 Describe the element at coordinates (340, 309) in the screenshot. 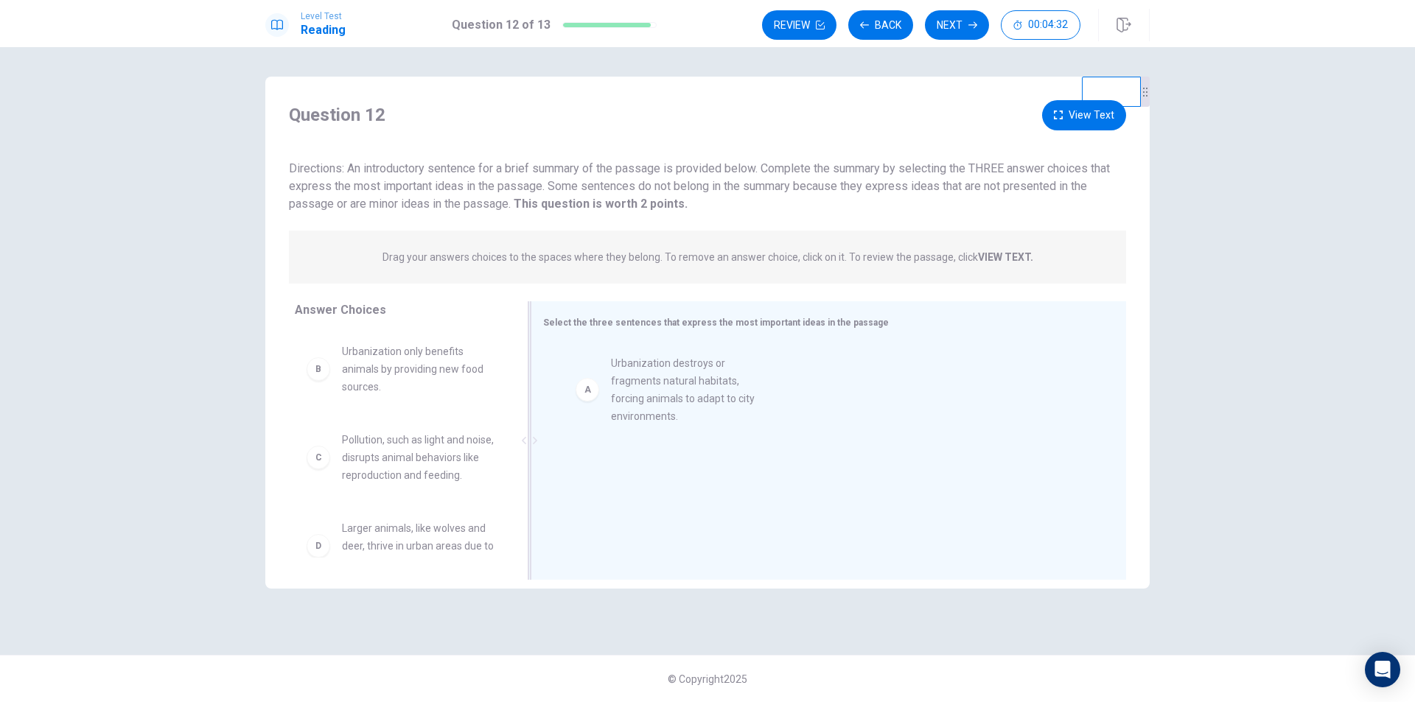

I see `span: Answer Choices` at that location.